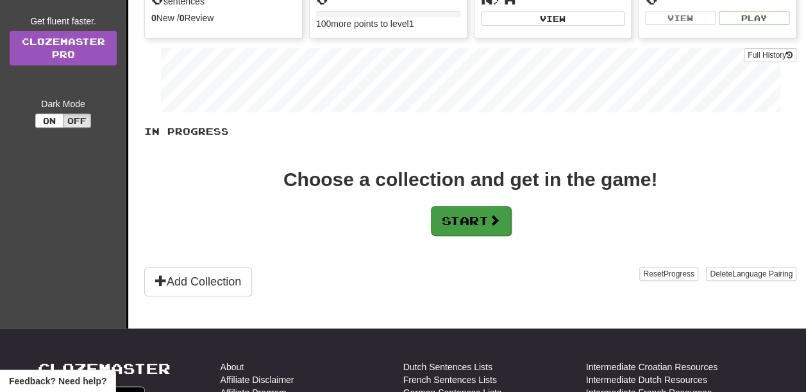 The height and width of the screenshot is (392, 806). I want to click on a: Dutch Sentences Lists, so click(448, 367).